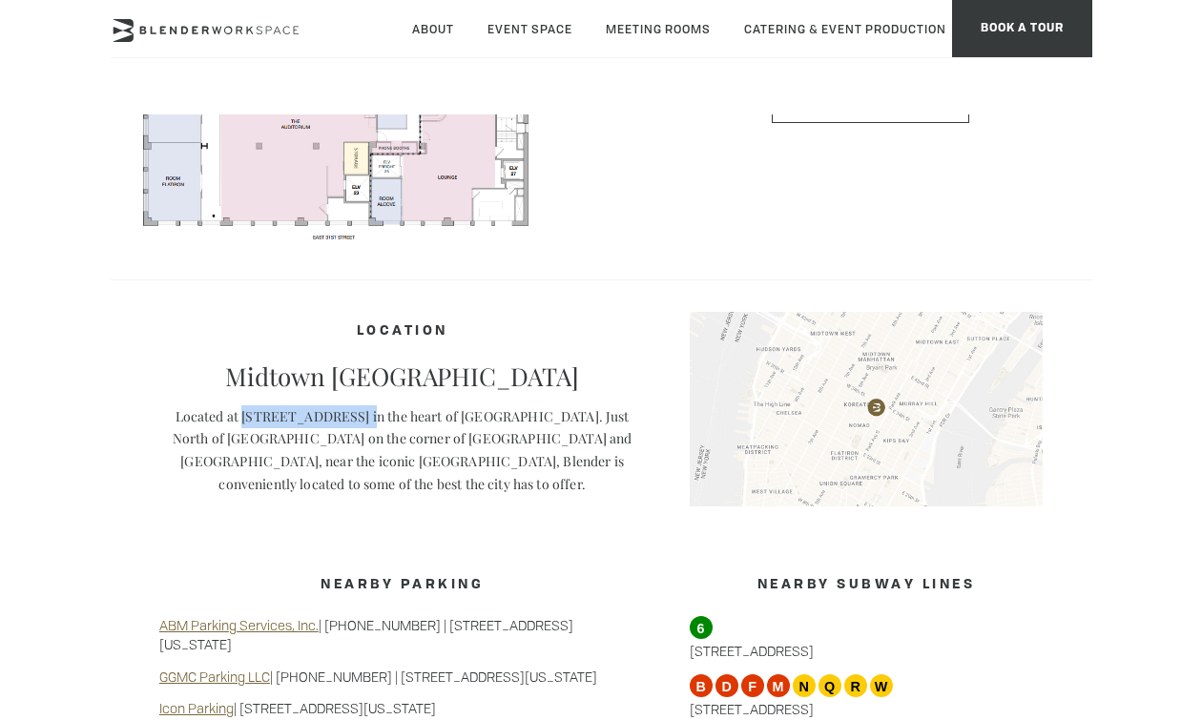  What do you see at coordinates (701, 686) in the screenshot?
I see `span: B` at bounding box center [701, 686].